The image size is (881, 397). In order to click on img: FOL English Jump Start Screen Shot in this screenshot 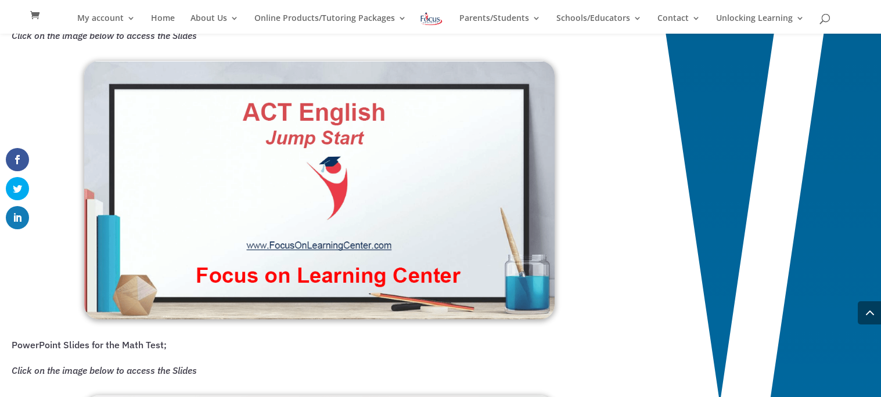, I will do `click(319, 190)`.